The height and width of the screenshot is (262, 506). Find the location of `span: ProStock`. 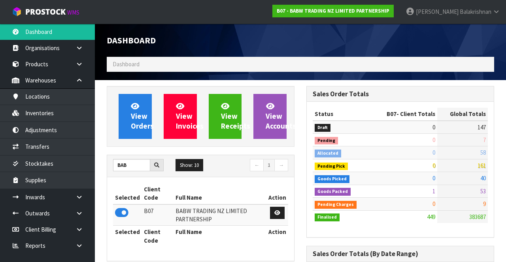

span: ProStock is located at coordinates (45, 12).